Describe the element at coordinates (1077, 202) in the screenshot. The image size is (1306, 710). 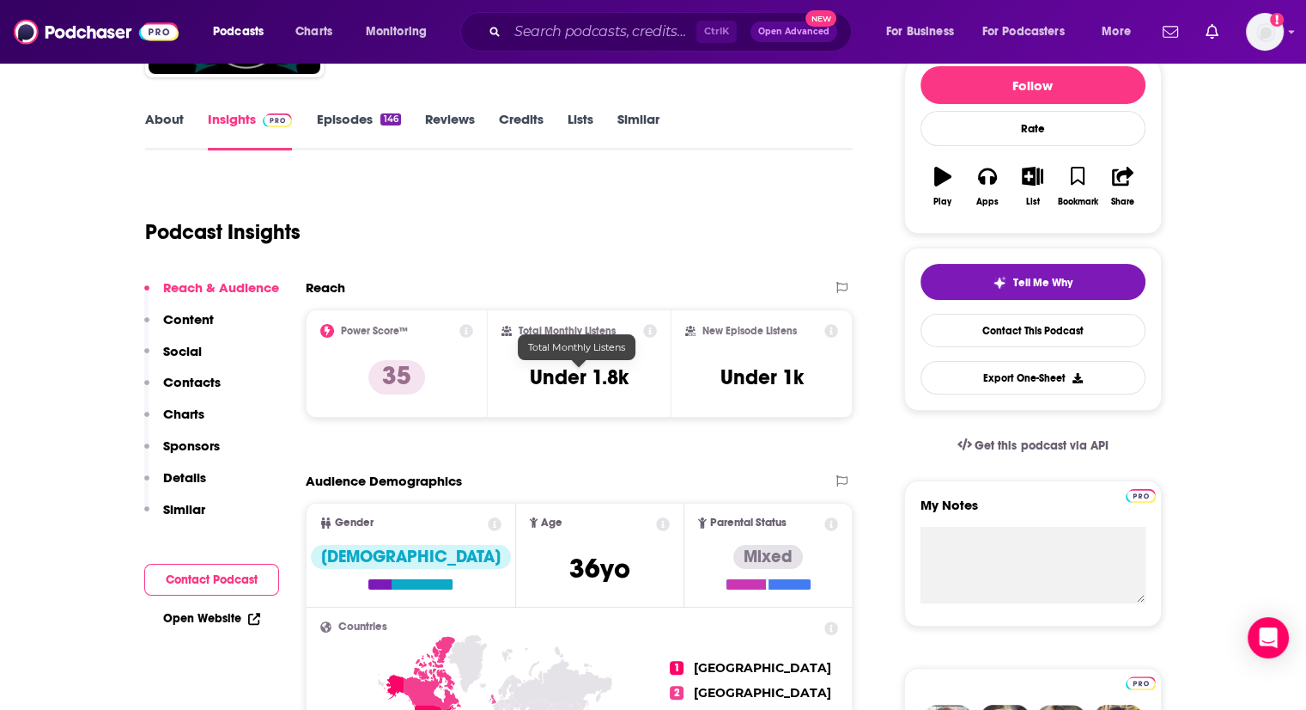
I see `div: Bookmark` at that location.